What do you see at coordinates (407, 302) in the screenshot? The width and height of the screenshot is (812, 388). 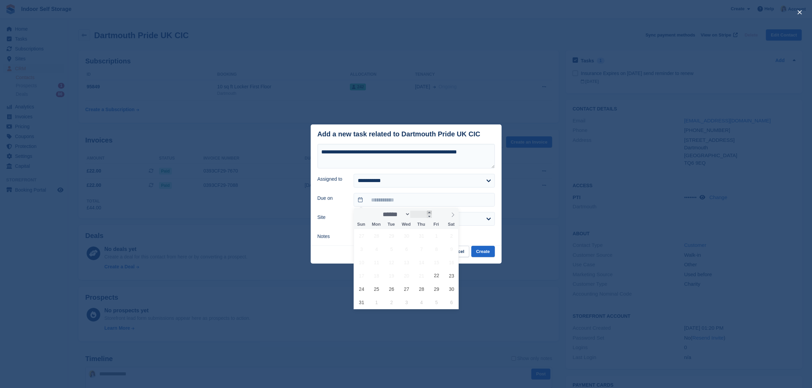 I see `span: September 3, 2025` at bounding box center [407, 302].